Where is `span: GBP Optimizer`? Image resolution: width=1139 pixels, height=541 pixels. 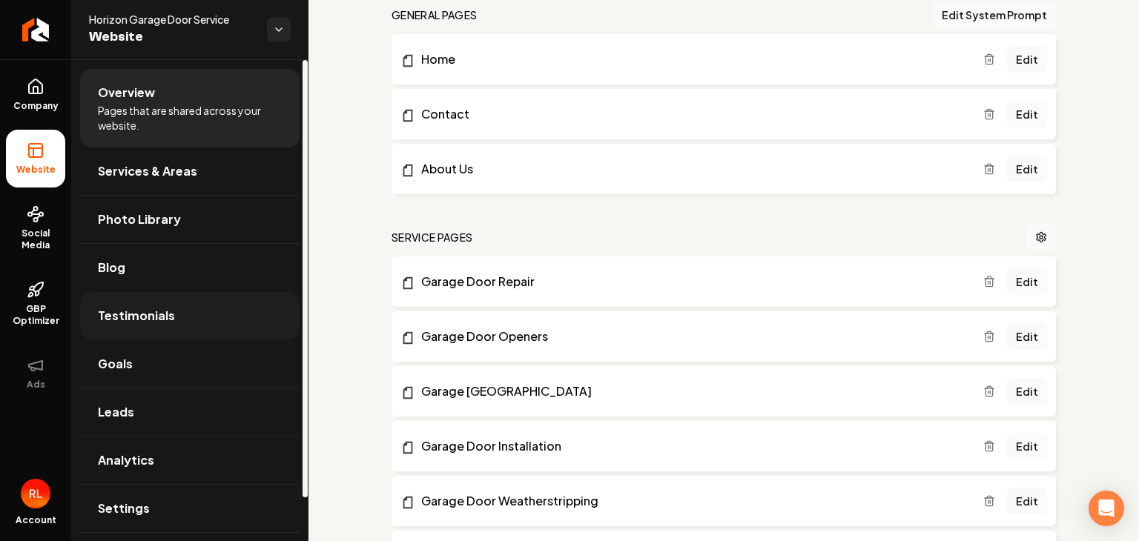
span: GBP Optimizer is located at coordinates (36, 315).